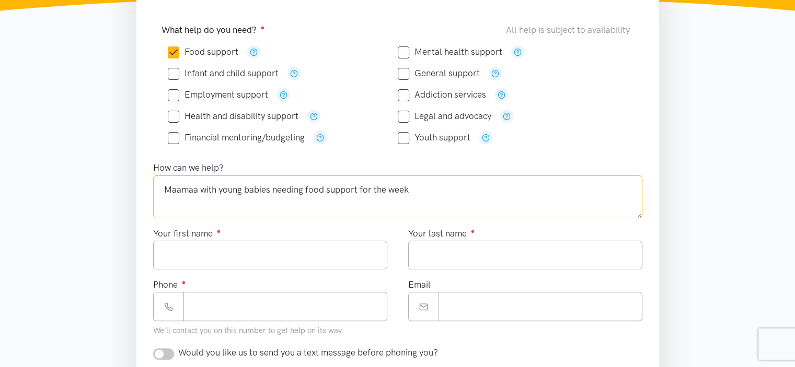 The height and width of the screenshot is (367, 795). I want to click on small: We'll contact you on this number to get help on its way., so click(248, 331).